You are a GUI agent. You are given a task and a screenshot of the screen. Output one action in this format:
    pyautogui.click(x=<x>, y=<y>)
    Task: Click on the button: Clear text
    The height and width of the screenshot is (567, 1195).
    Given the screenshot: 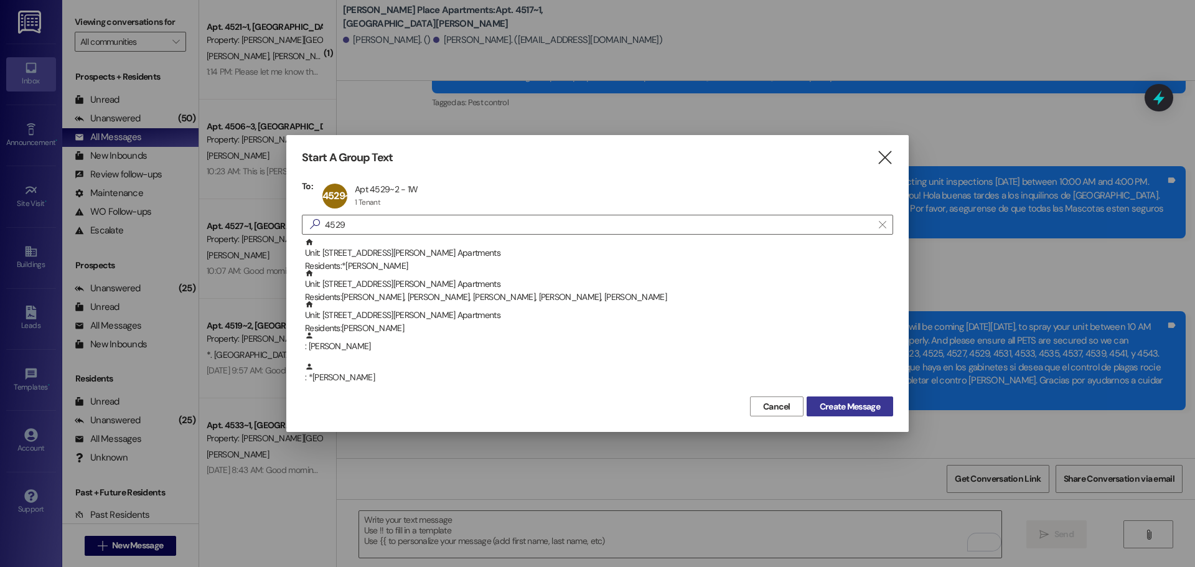 What is the action you would take?
    pyautogui.click(x=882, y=225)
    